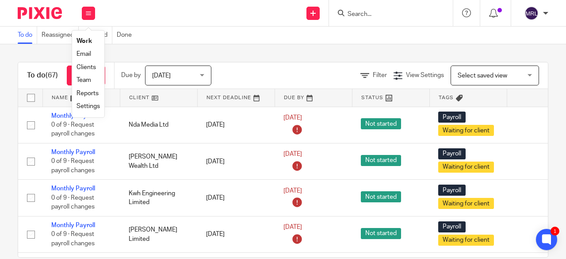 Image resolution: width=566 pixels, height=259 pixels. Describe the element at coordinates (42, 75) in the screenshot. I see `h1: To do` at that location.